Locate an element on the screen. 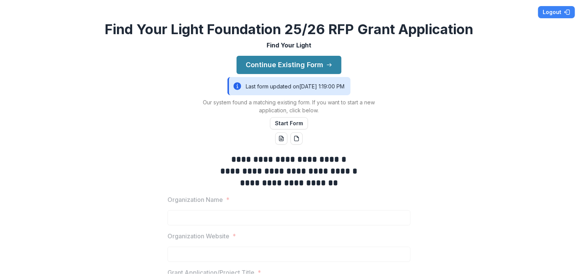  button: pdf-download is located at coordinates (297, 139).